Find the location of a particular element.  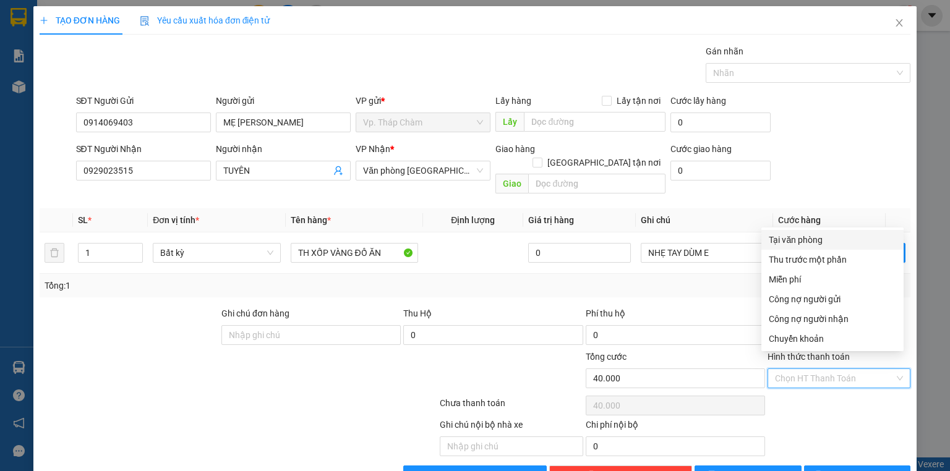

span: Vp. Tháp Chàm is located at coordinates (423, 122).